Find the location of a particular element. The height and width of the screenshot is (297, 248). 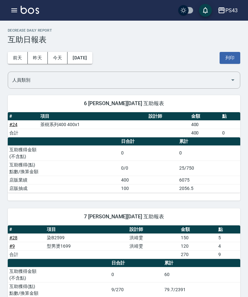

td: 0/0 is located at coordinates (148, 168).